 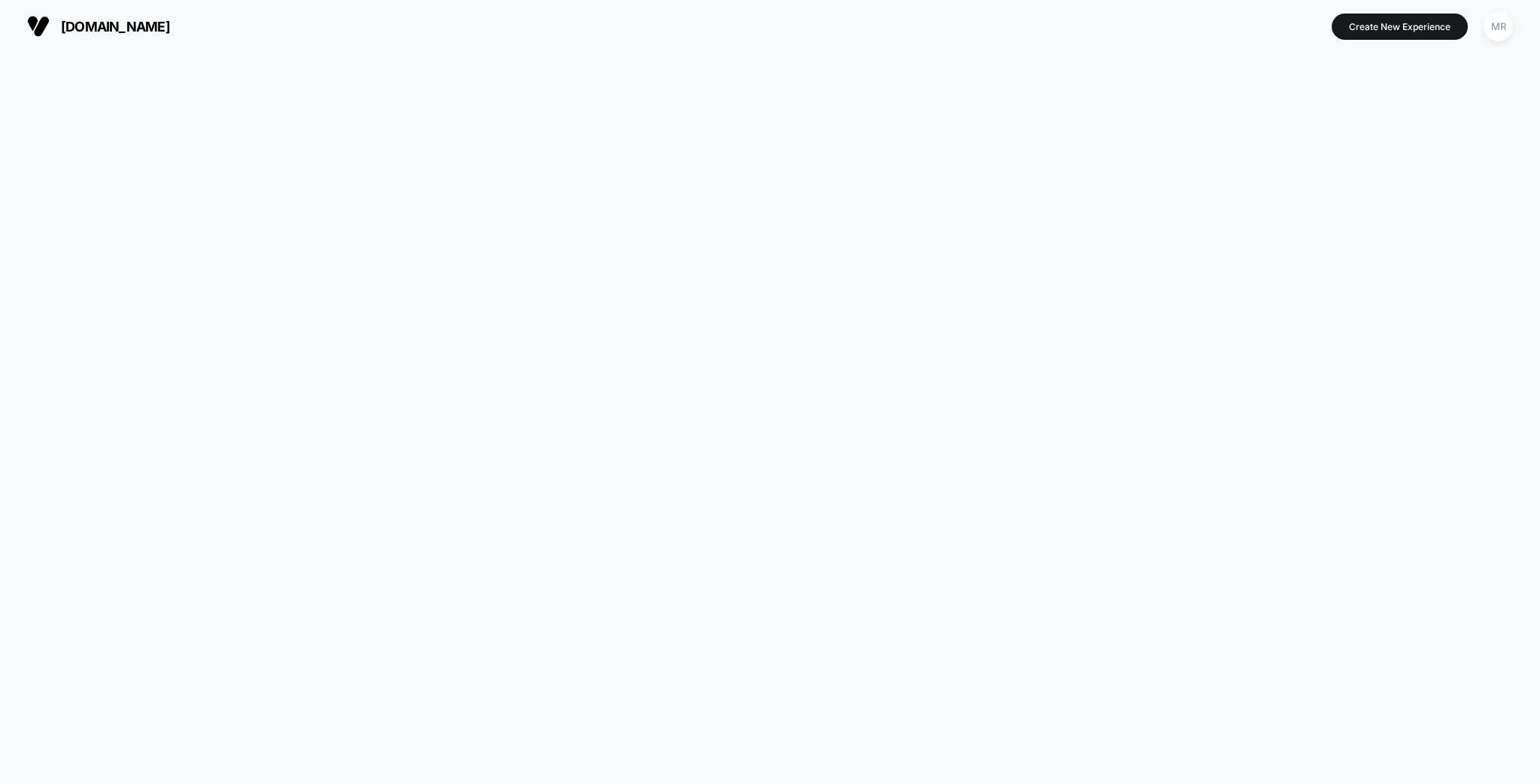 What do you see at coordinates (1497, 26) in the screenshot?
I see `button: MR` at bounding box center [1497, 26].